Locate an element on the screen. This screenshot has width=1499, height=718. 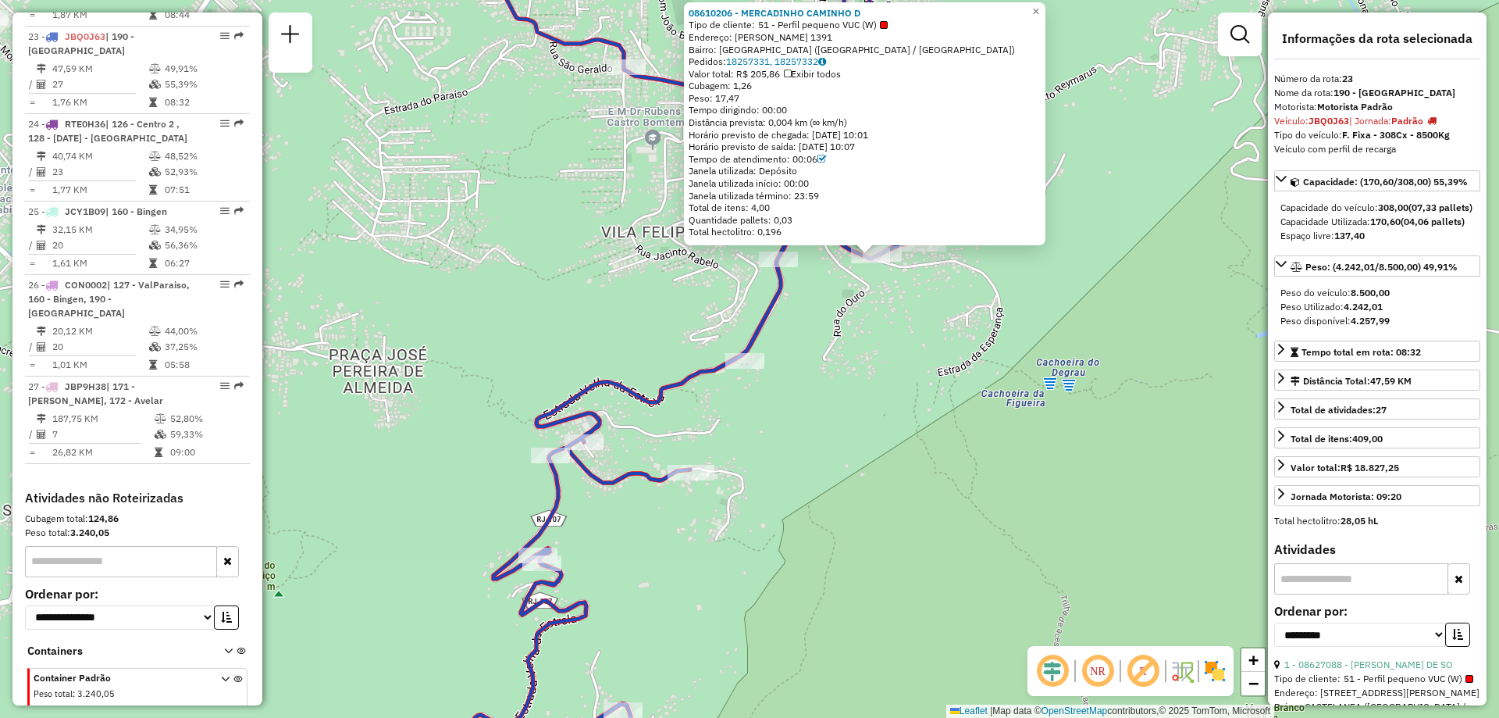
span: 27 - is located at coordinates (95, 393).